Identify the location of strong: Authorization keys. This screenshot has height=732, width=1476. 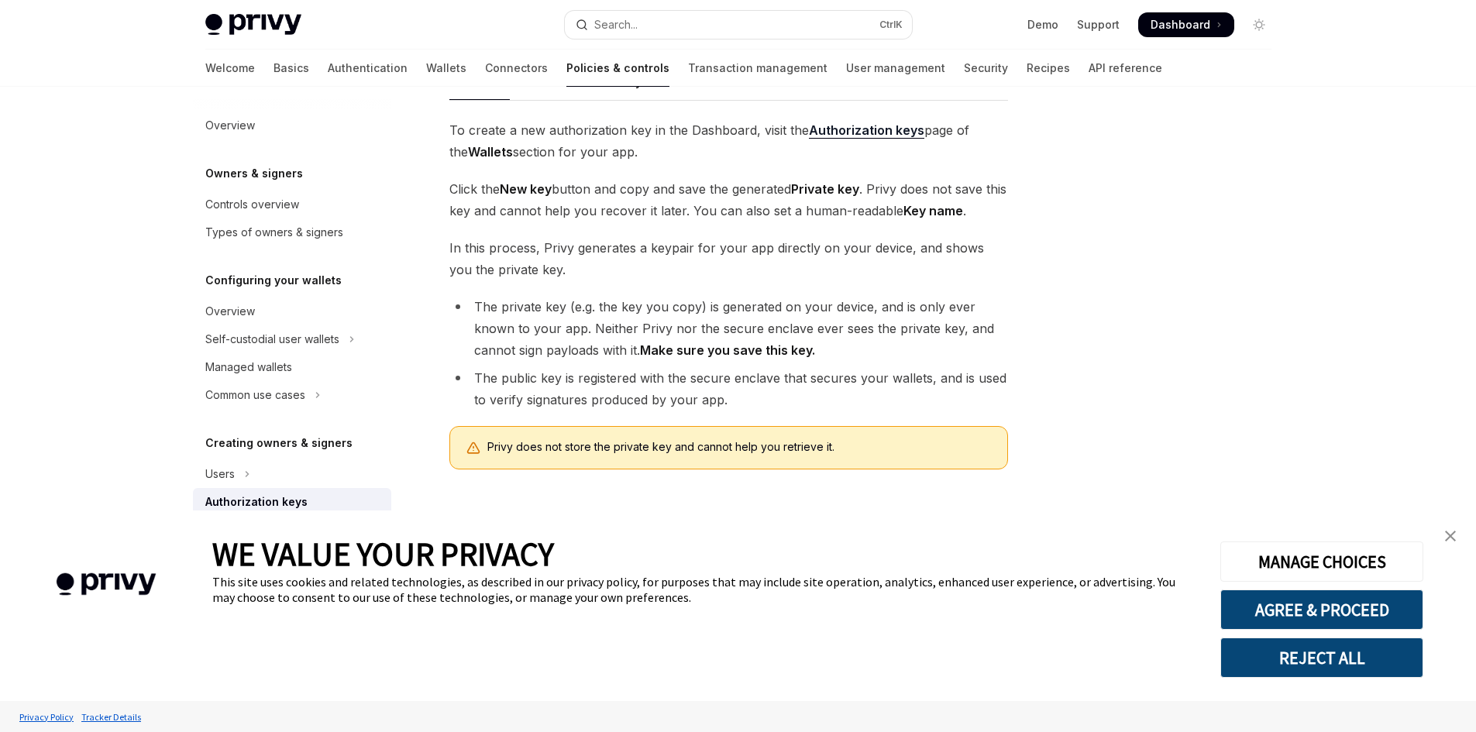
(866, 130).